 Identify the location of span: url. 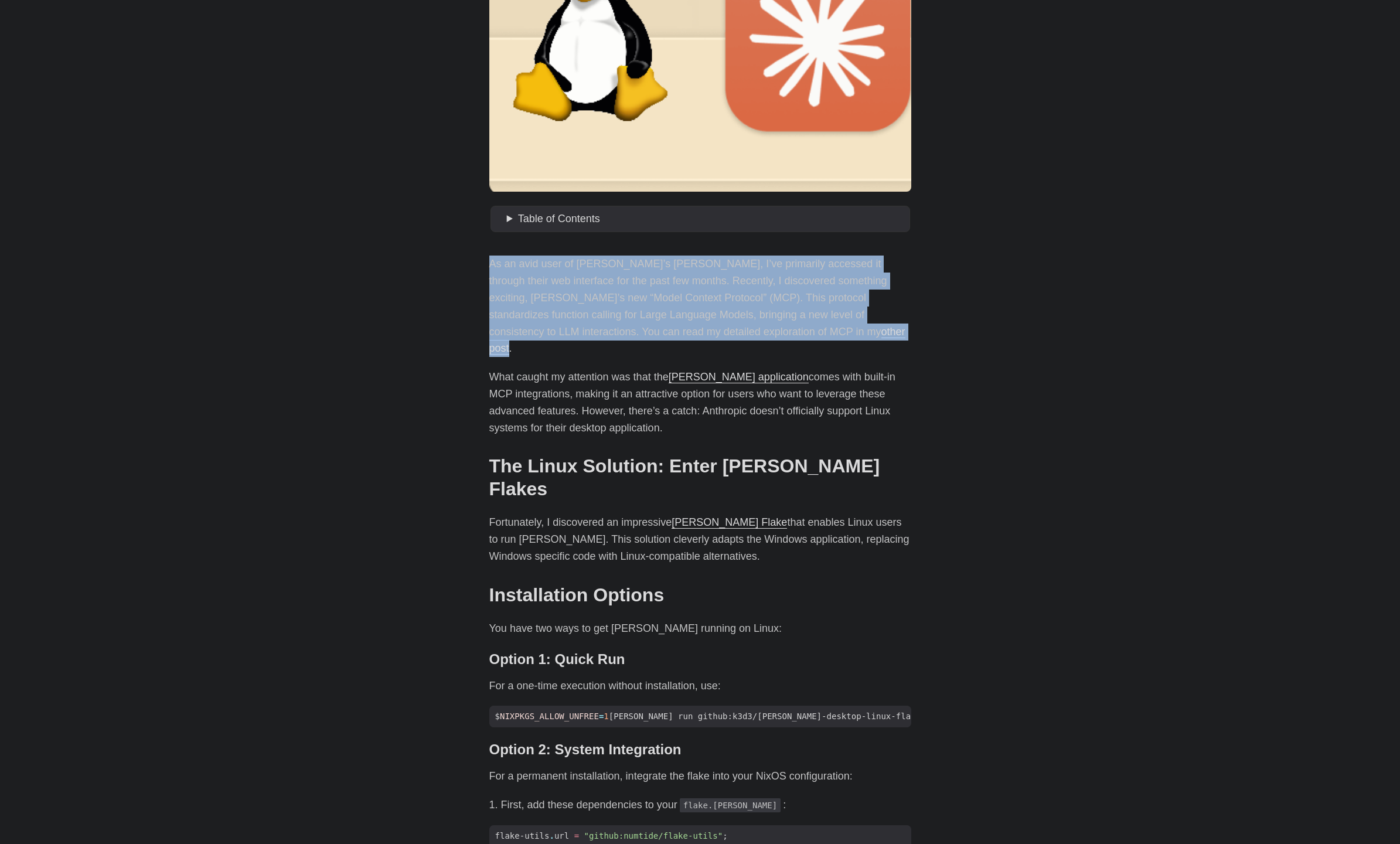
(561, 836).